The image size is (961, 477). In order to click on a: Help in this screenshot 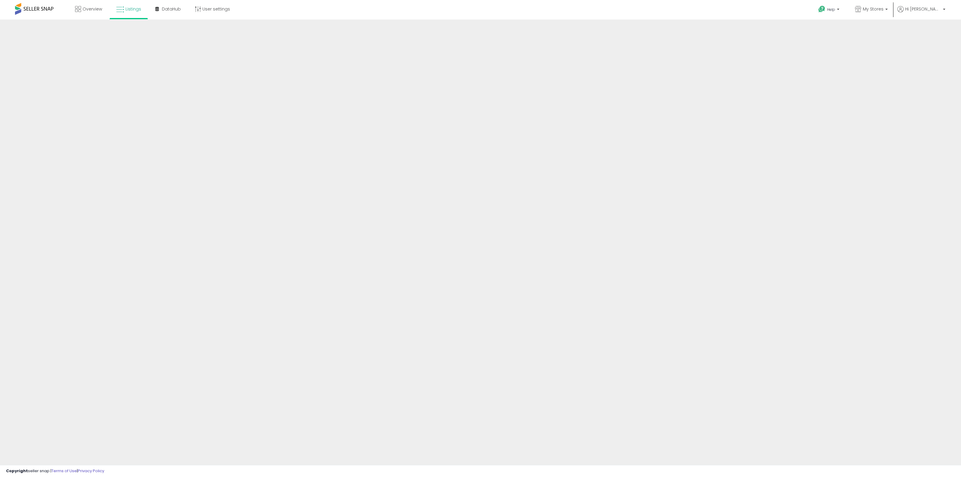, I will do `click(829, 10)`.